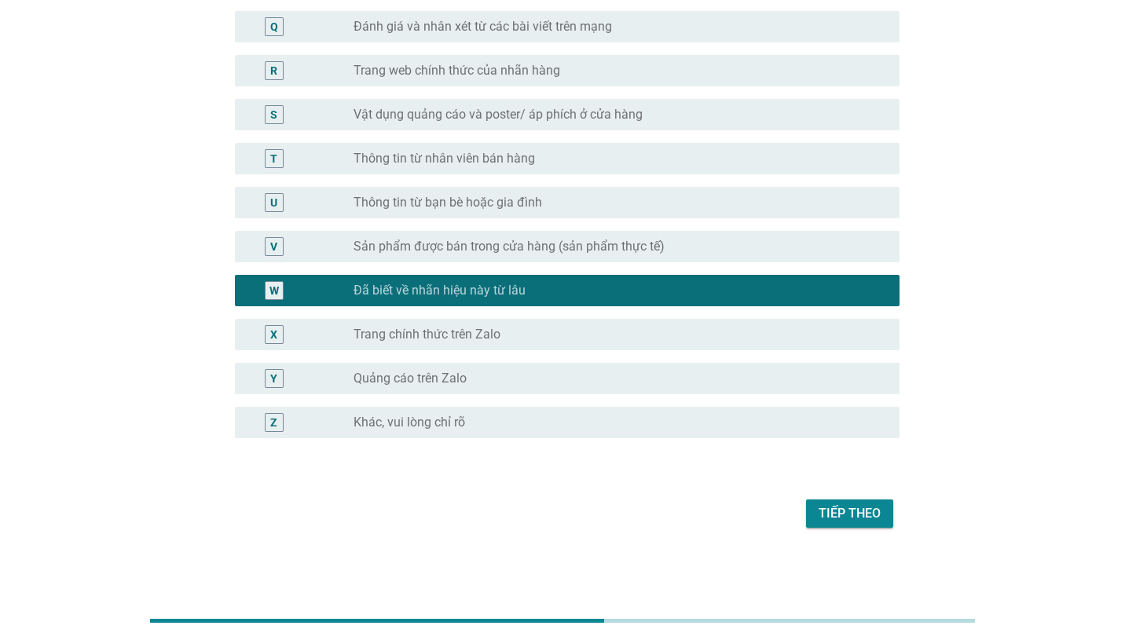 This screenshot has width=1125, height=640. Describe the element at coordinates (509, 247) in the screenshot. I see `label: Sản phẩm được bán trong cửa hàng (sản phẩm thực tế)` at that location.